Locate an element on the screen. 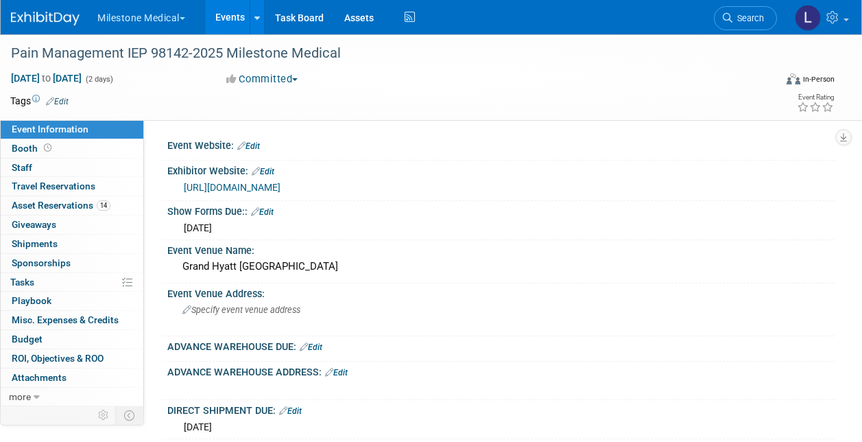 The image size is (862, 442). div: Exhibitor Website: is located at coordinates (501, 169).